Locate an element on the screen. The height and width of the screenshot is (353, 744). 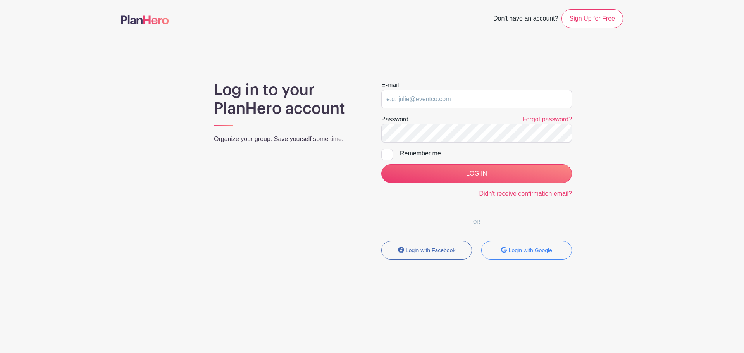
input: LOG IN is located at coordinates (477, 174).